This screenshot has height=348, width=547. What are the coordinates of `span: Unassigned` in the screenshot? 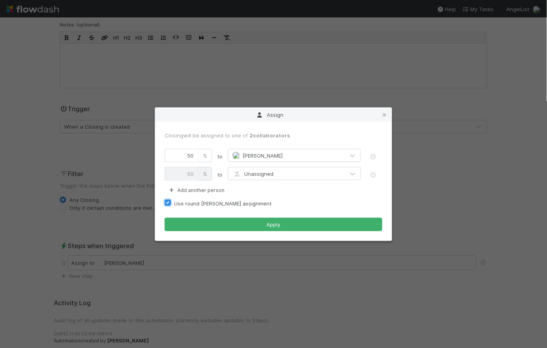 It's located at (253, 174).